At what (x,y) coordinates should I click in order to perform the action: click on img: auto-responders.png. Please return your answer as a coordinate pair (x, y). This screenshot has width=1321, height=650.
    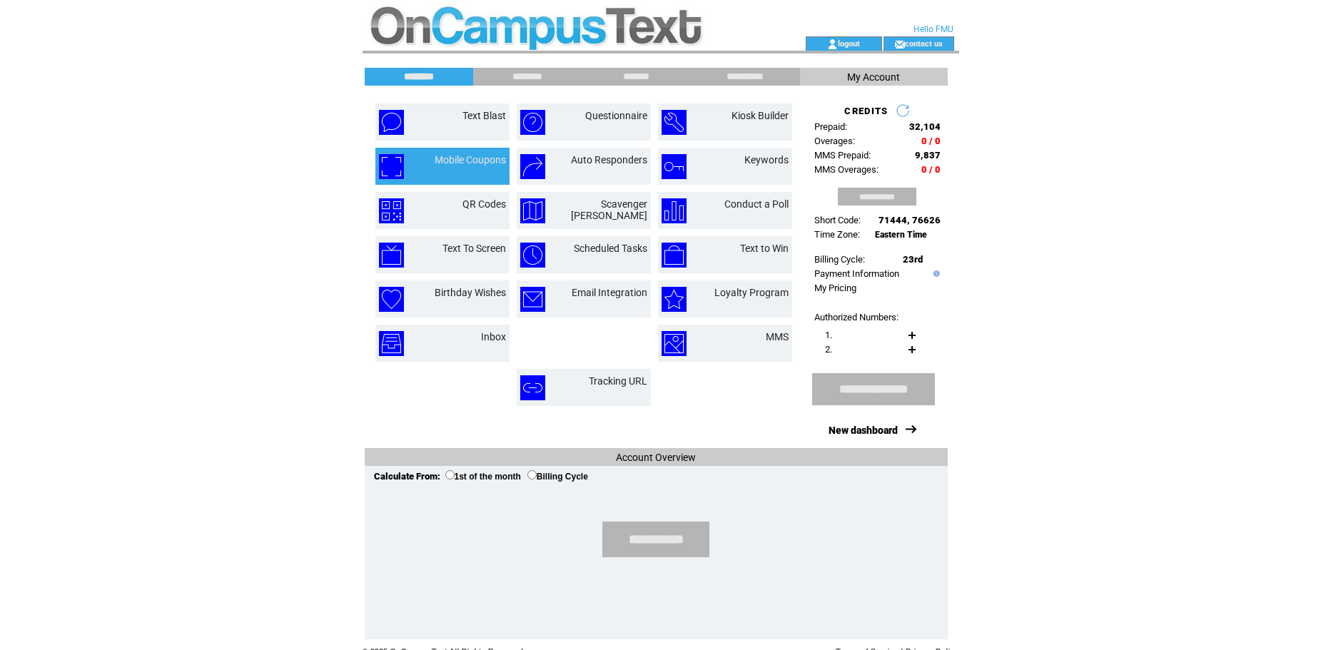
    Looking at the image, I should click on (532, 166).